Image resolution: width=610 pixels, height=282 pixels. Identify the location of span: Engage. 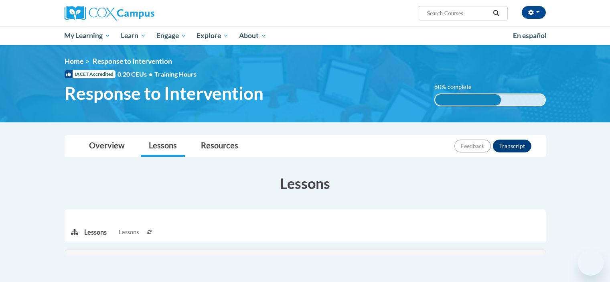
(171, 36).